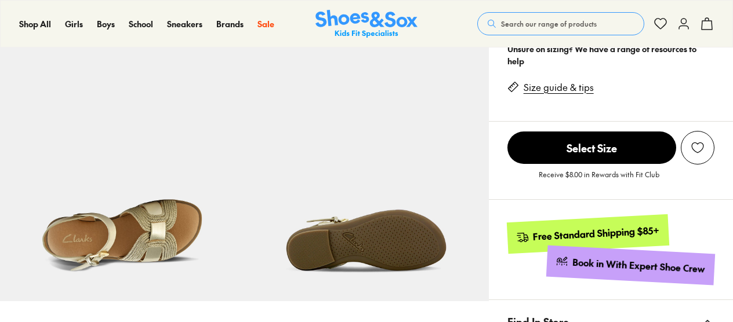  Describe the element at coordinates (599, 180) in the screenshot. I see `p: Receive $8.00 in Rewards with Fit Club` at that location.